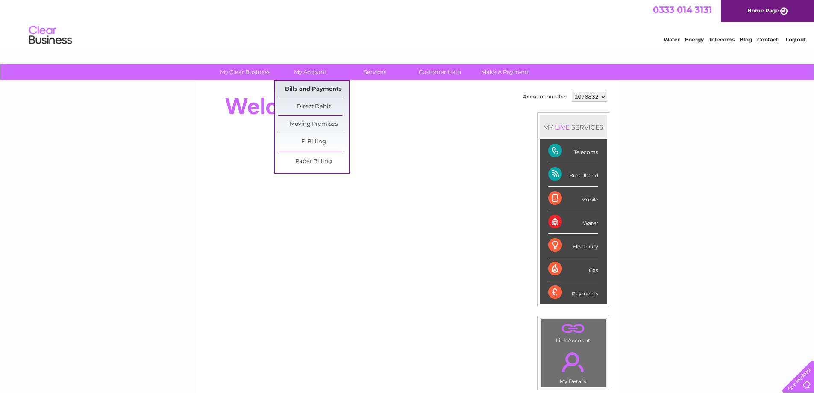 The width and height of the screenshot is (814, 393). What do you see at coordinates (245, 72) in the screenshot?
I see `a: My Clear Business` at bounding box center [245, 72].